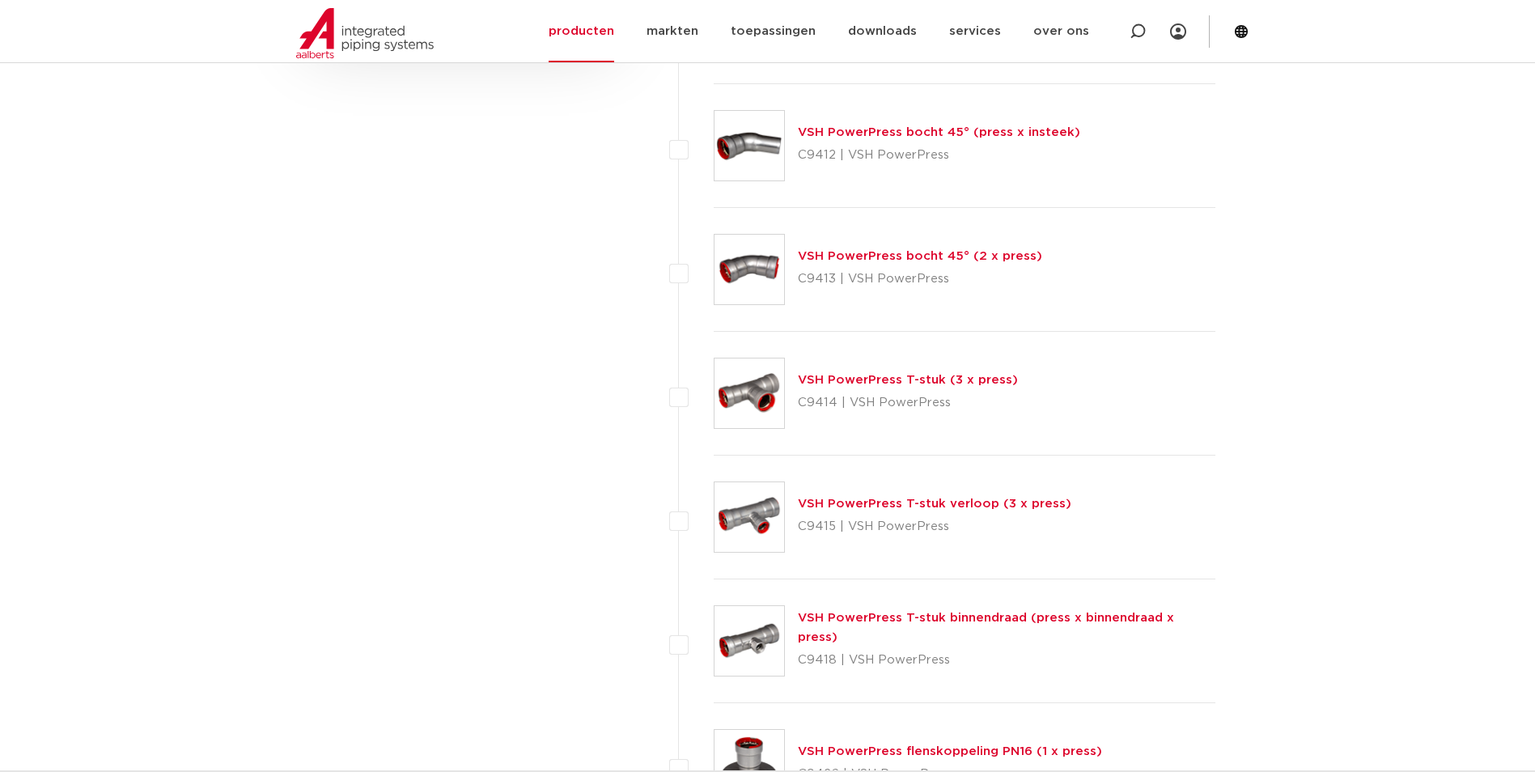 The height and width of the screenshot is (772, 1535). Describe the element at coordinates (935, 527) in the screenshot. I see `p: C9415 | VSH PowerPress` at that location.